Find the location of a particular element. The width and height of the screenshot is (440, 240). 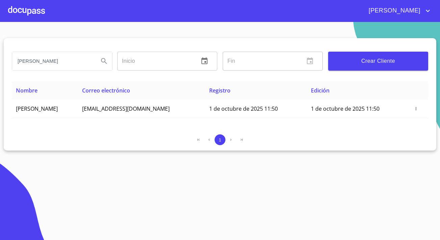

button: Crear Cliente is located at coordinates (378, 61).